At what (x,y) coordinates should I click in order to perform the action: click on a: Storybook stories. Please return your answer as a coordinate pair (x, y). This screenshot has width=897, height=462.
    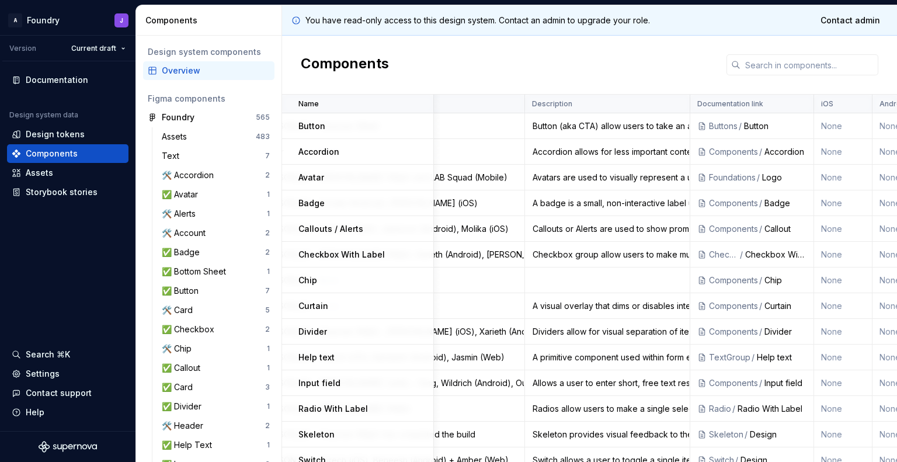
    Looking at the image, I should click on (68, 192).